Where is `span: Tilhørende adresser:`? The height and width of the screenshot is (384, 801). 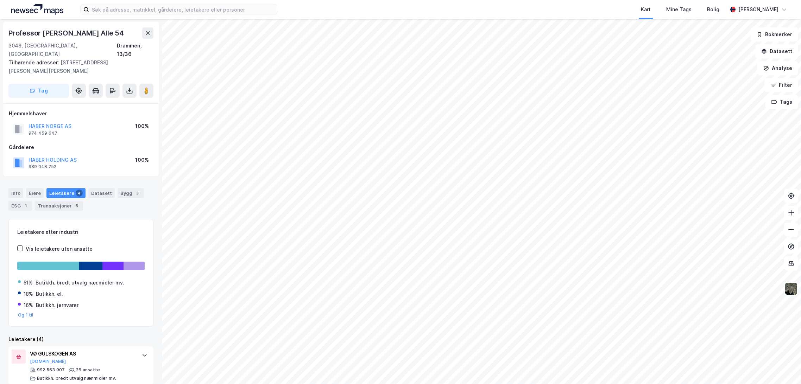 span: Tilhørende adresser: is located at coordinates (35, 62).